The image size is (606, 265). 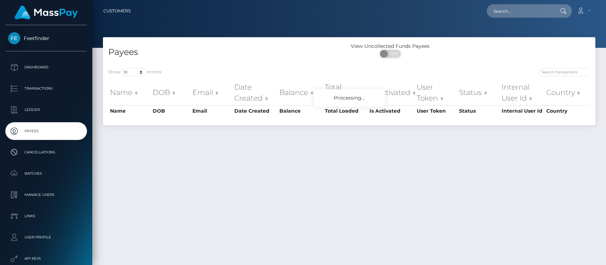 What do you see at coordinates (349, 98) in the screenshot?
I see `div: Processing...` at bounding box center [349, 98].